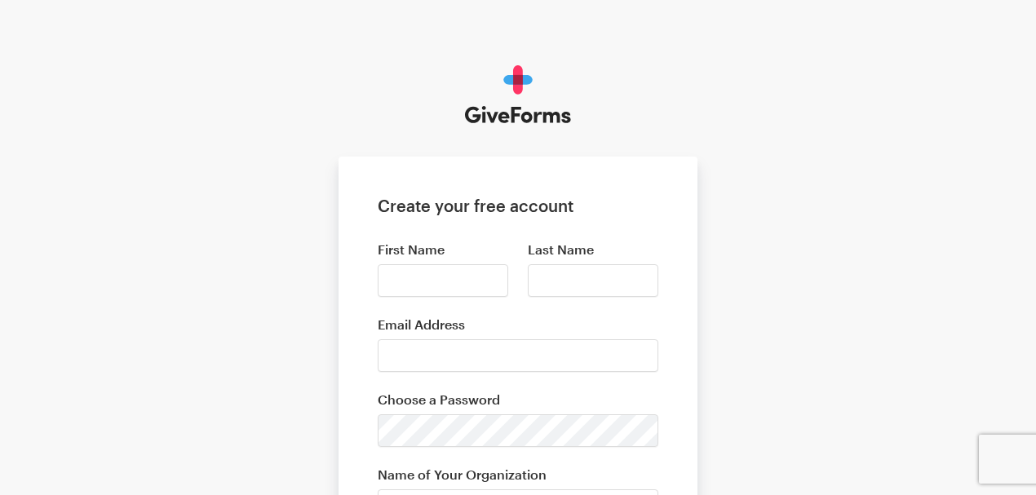 The width and height of the screenshot is (1036, 495). What do you see at coordinates (593, 250) in the screenshot?
I see `label: Last Name` at bounding box center [593, 250].